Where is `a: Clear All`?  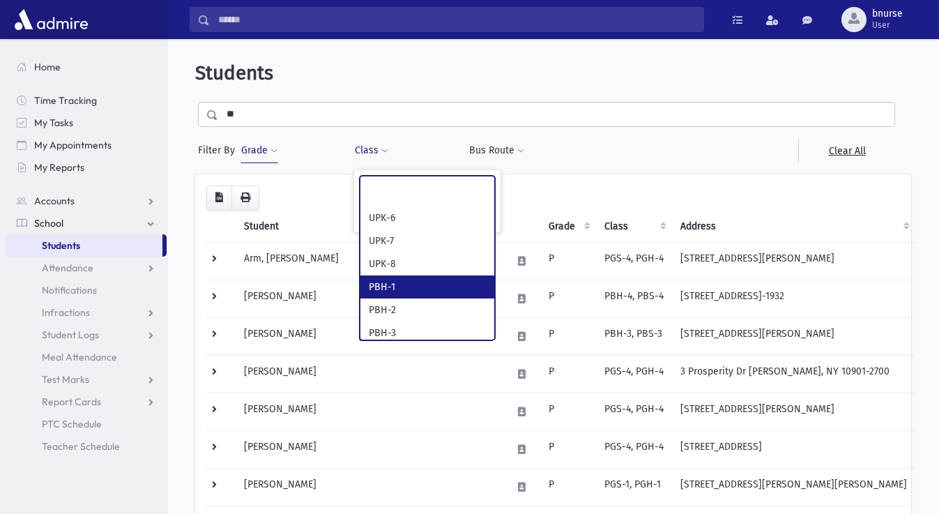 a: Clear All is located at coordinates (846, 151).